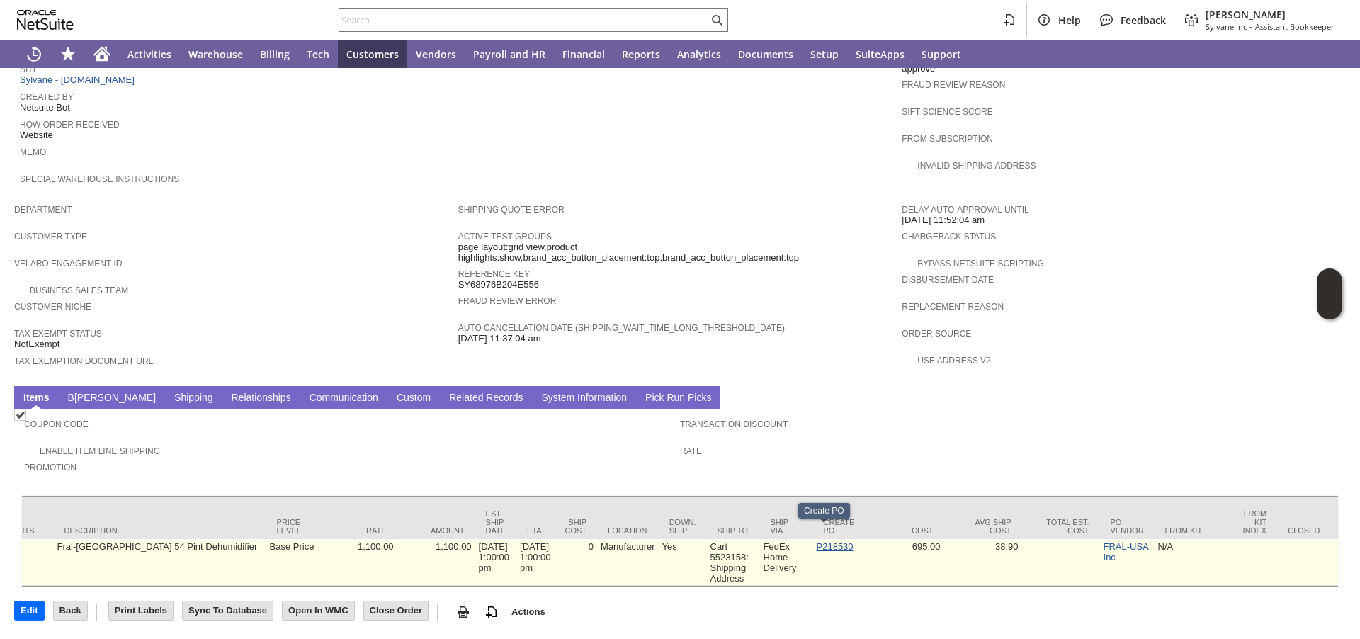 The height and width of the screenshot is (639, 1360). Describe the element at coordinates (905, 531) in the screenshot. I see `div: Cost` at that location.